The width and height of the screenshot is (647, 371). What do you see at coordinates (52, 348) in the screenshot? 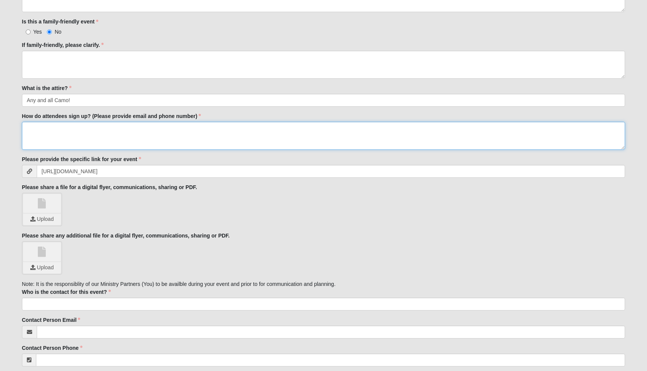
I see `label: Contact Person Phone` at bounding box center [52, 348].